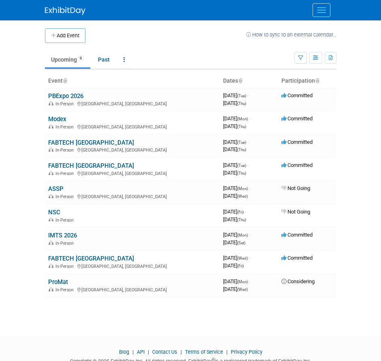 Image resolution: width=381 pixels, height=361 pixels. I want to click on th: Event, so click(132, 81).